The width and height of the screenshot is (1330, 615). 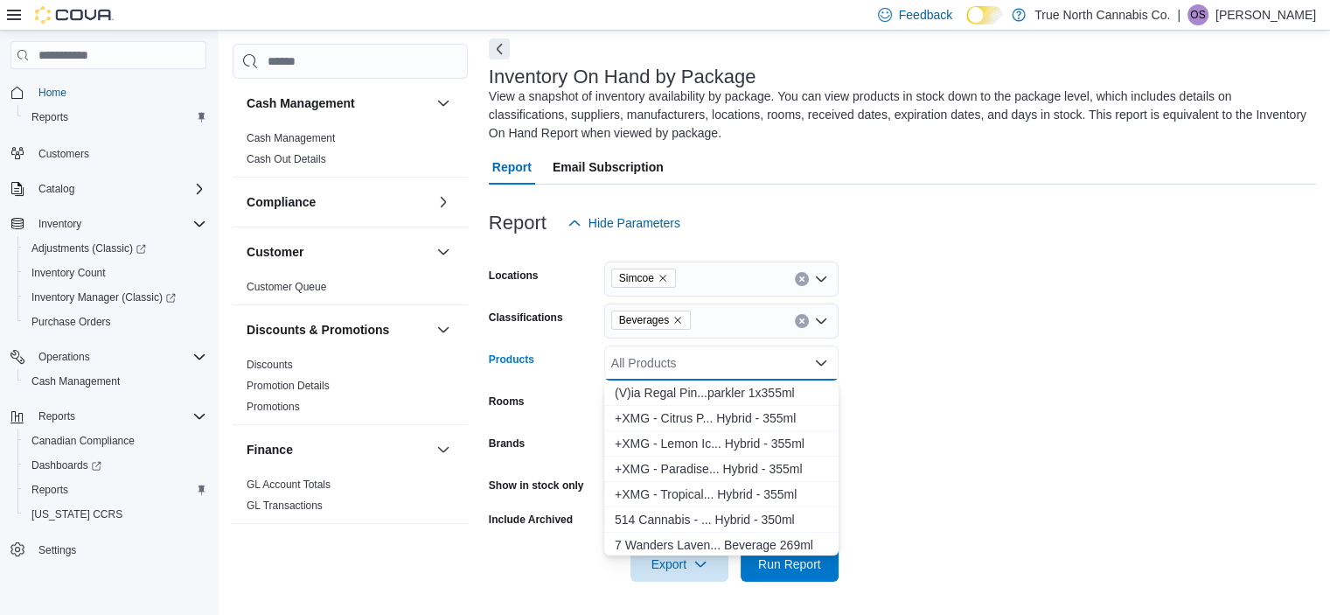 I want to click on h3: Compliance, so click(x=281, y=202).